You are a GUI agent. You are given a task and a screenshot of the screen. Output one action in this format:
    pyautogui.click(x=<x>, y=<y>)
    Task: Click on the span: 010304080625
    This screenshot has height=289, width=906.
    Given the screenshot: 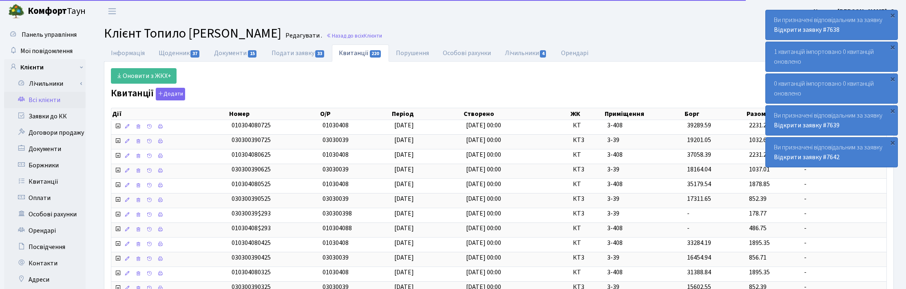 What is the action you would take?
    pyautogui.click(x=251, y=154)
    